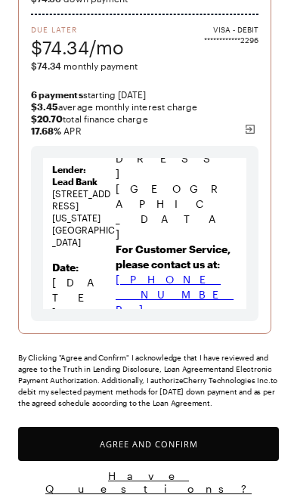 The height and width of the screenshot is (498, 297). What do you see at coordinates (148, 482) in the screenshot?
I see `button: Have Questions?` at bounding box center [148, 482].